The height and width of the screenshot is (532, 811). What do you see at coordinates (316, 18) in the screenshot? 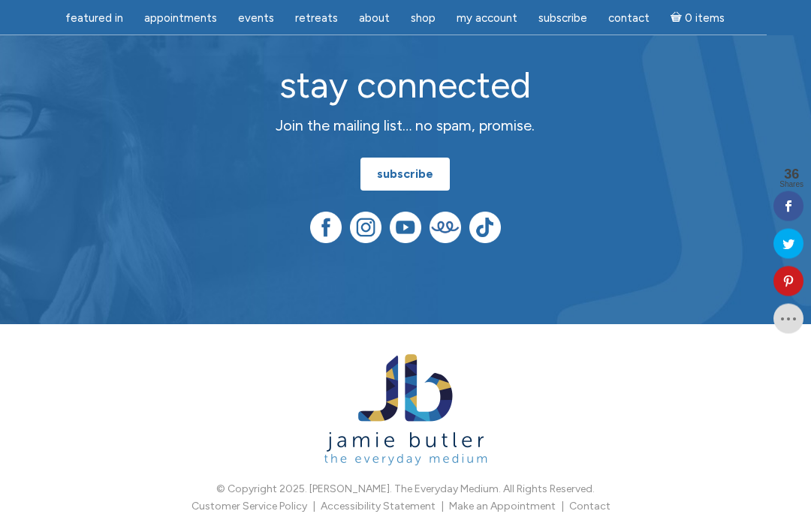
I see `span: Retreats` at bounding box center [316, 18].